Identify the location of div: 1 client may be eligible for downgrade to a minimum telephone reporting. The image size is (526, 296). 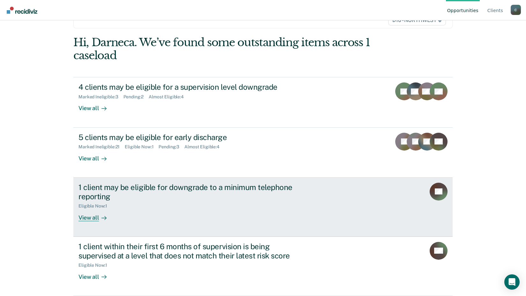
(190, 192).